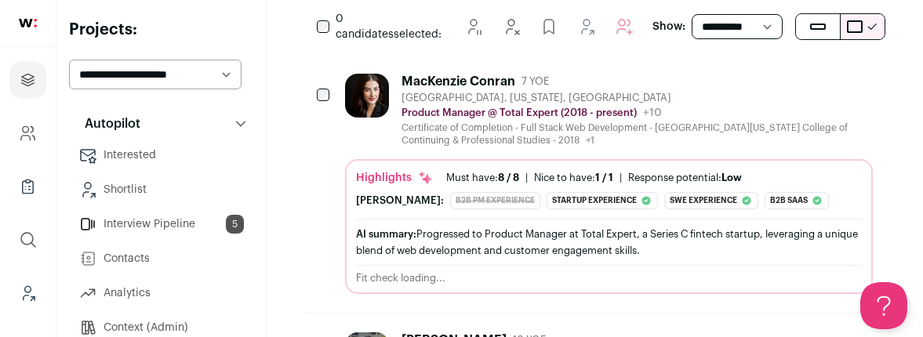 The width and height of the screenshot is (923, 337). What do you see at coordinates (161, 293) in the screenshot?
I see `a: Analytics` at bounding box center [161, 293].